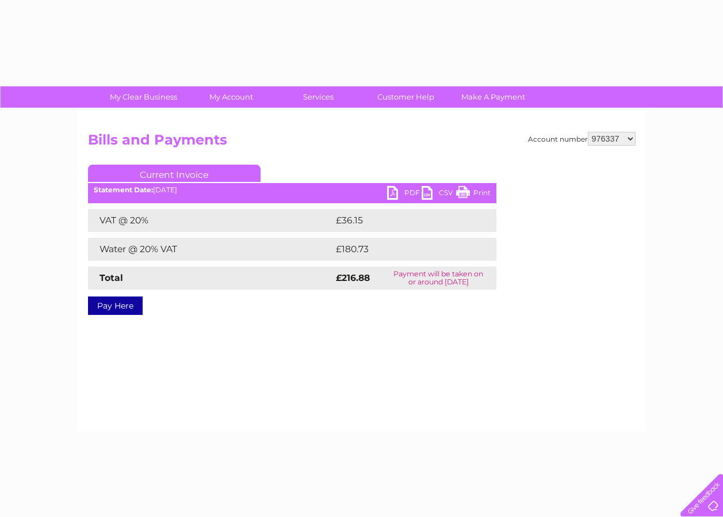  Describe the element at coordinates (362, 143) in the screenshot. I see `h2: Bills and Payments` at that location.